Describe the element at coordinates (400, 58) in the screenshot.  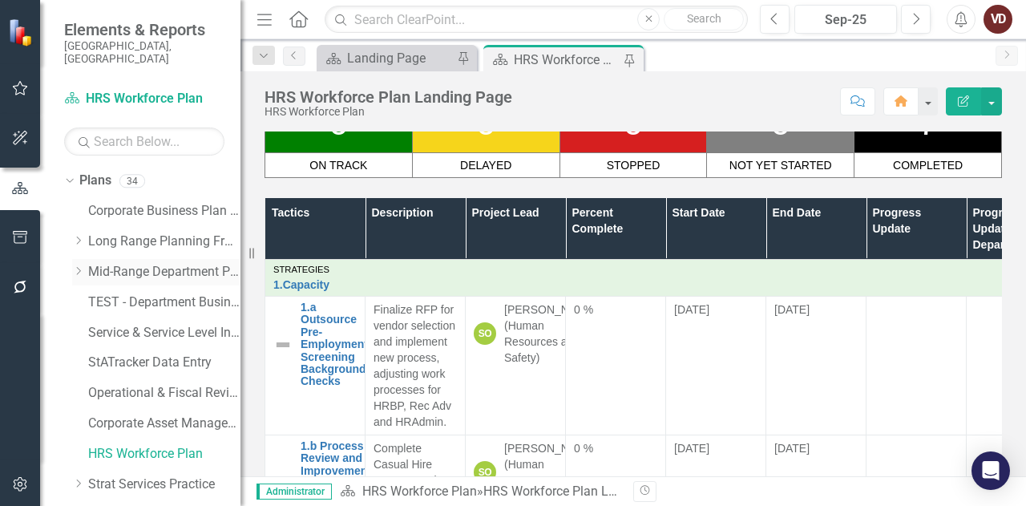
I see `div: Landing Page` at that location.